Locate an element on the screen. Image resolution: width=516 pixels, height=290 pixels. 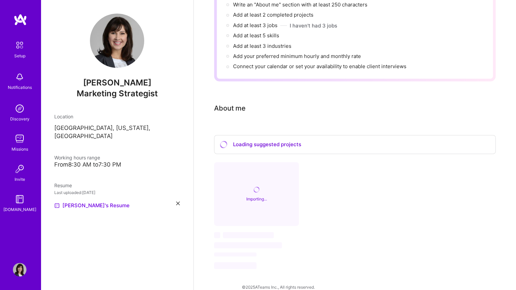
span: Connect your calendar or set your availability to enable client interviews is located at coordinates (319, 66).